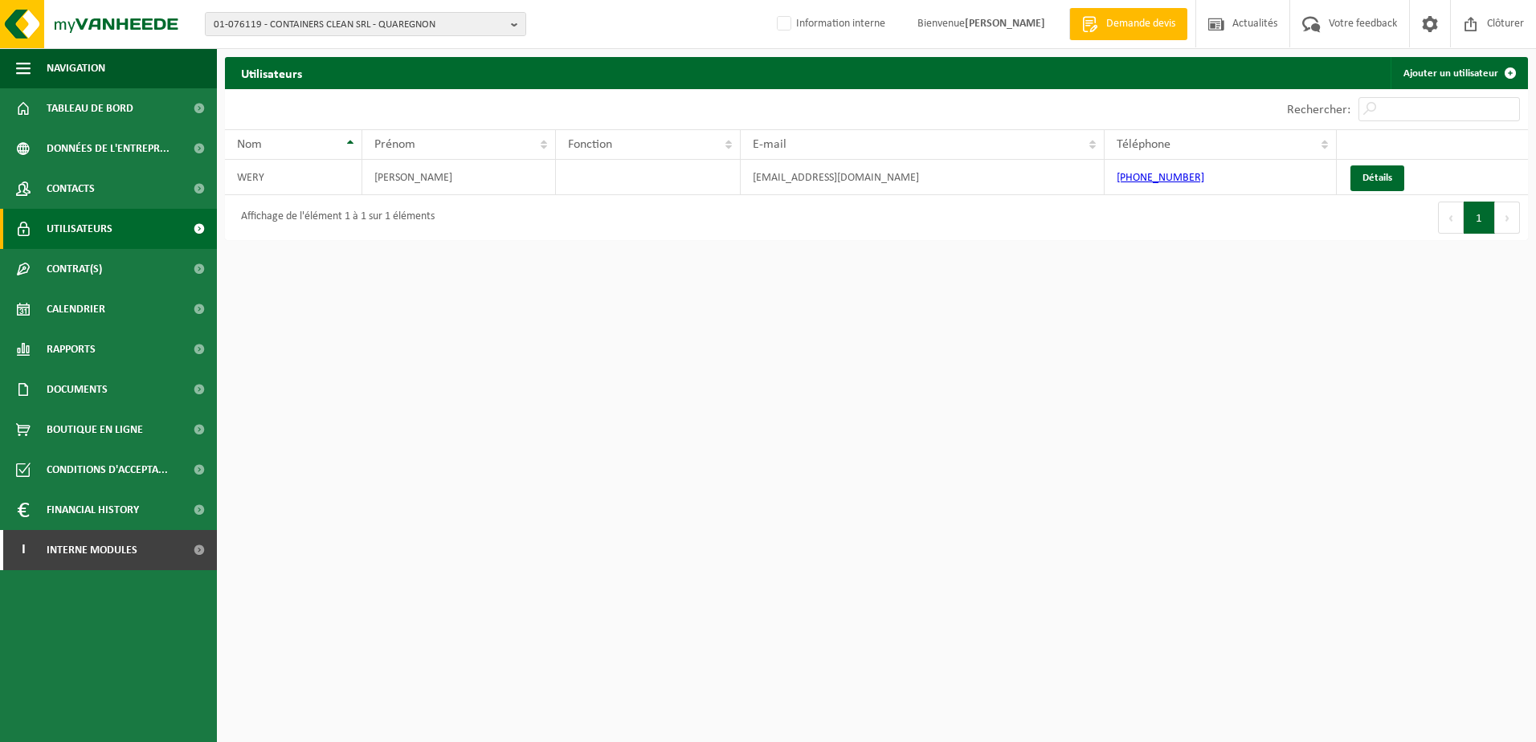 This screenshot has width=1536, height=742. I want to click on span: Boutique en ligne, so click(95, 430).